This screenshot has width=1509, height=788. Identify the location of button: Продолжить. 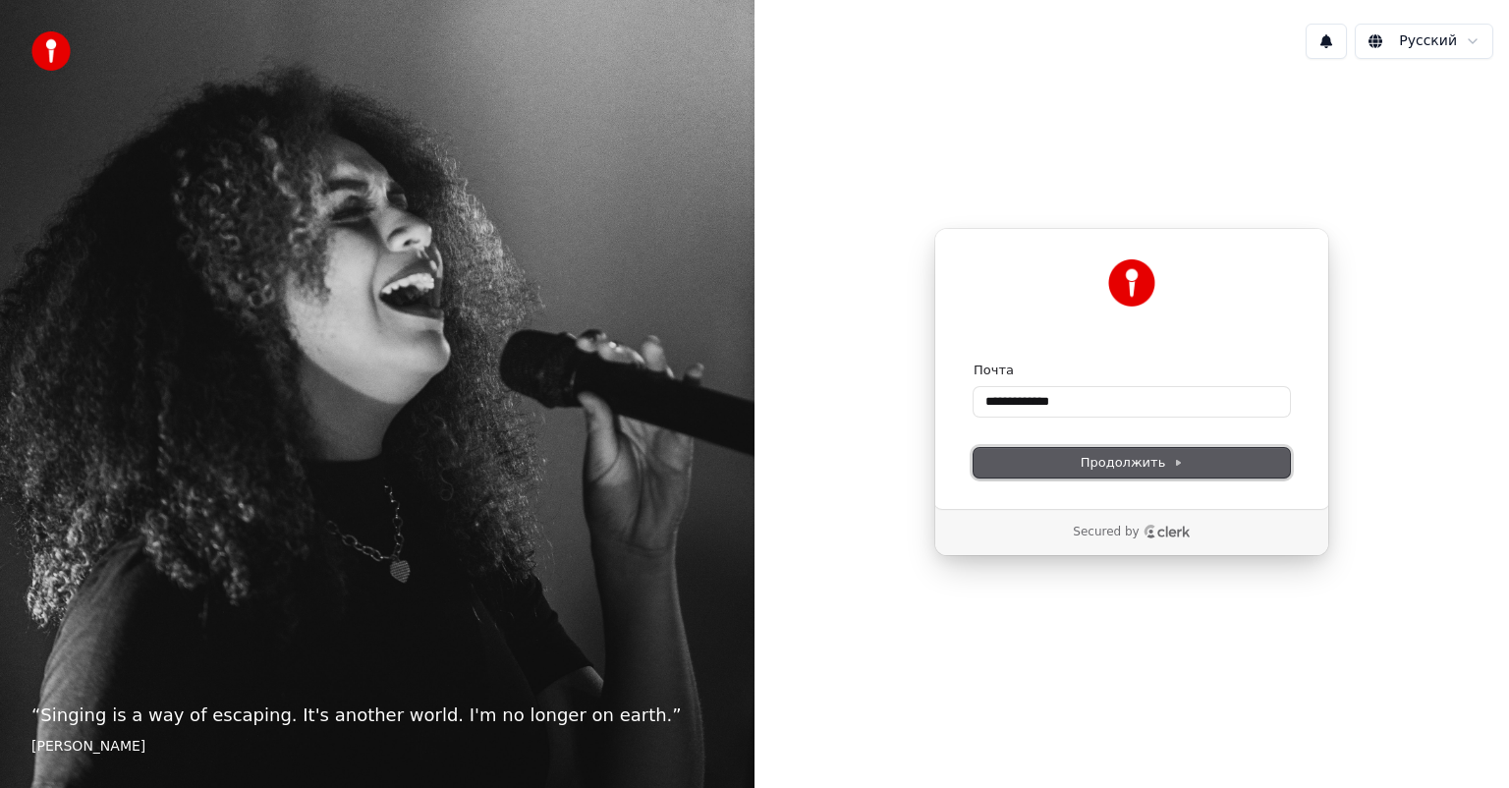
(1132, 463).